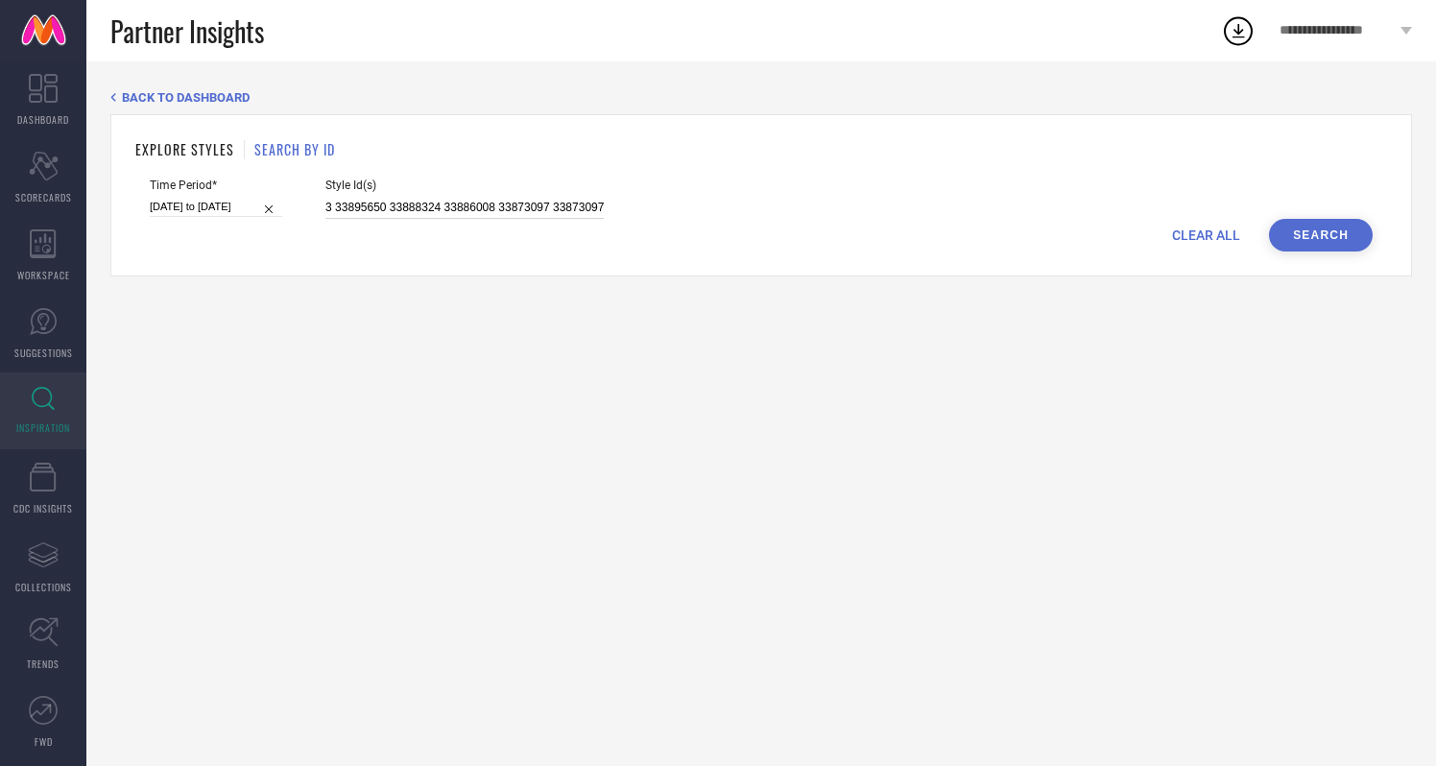 This screenshot has height=766, width=1436. What do you see at coordinates (187, 31) in the screenshot?
I see `span: Partner Insights` at bounding box center [187, 31].